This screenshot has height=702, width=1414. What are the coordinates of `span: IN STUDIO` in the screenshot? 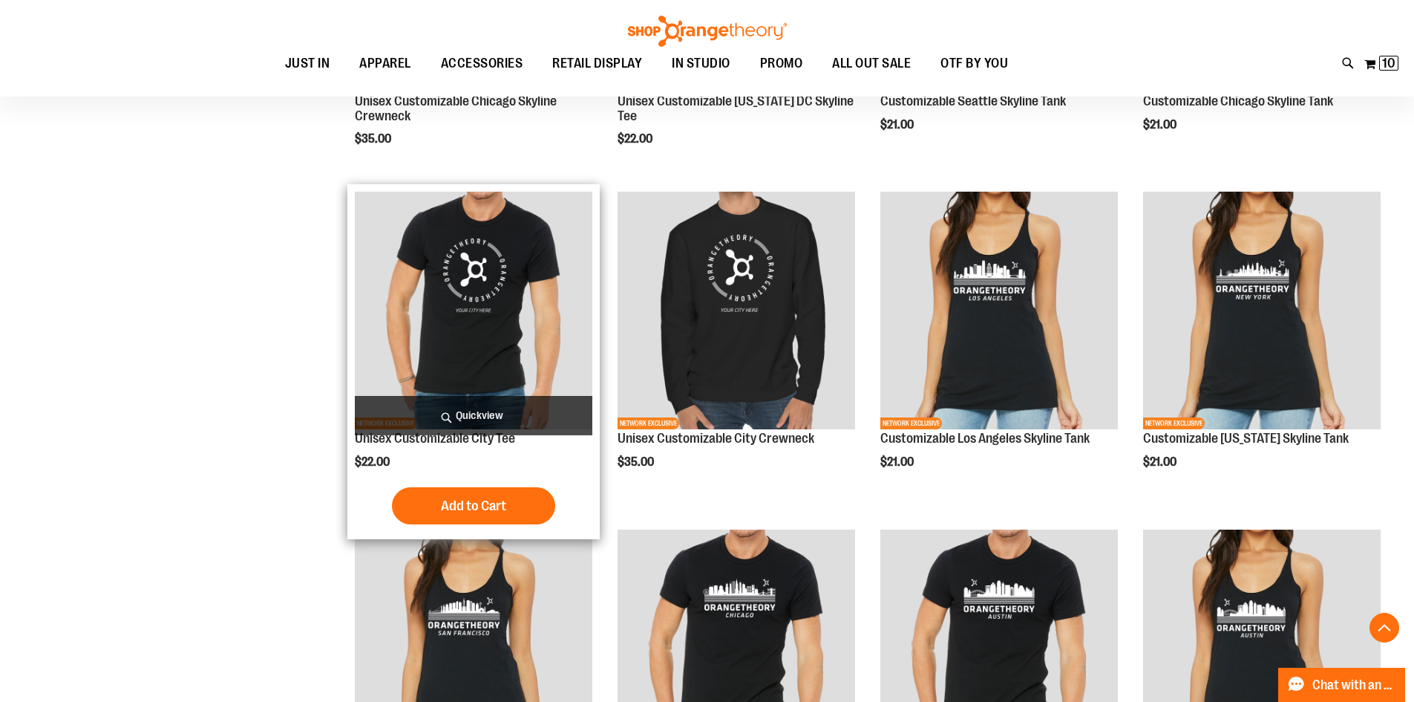 It's located at (701, 63).